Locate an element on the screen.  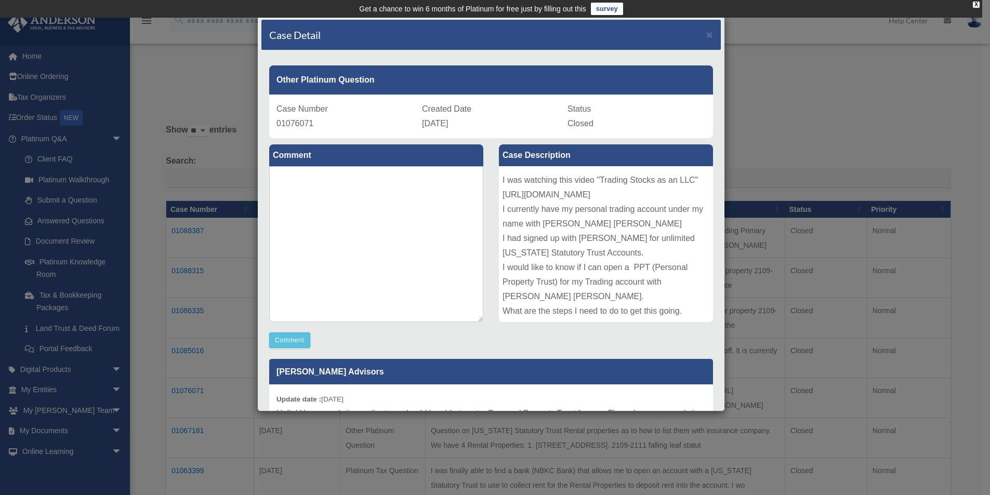
span: Case Number is located at coordinates (302, 109).